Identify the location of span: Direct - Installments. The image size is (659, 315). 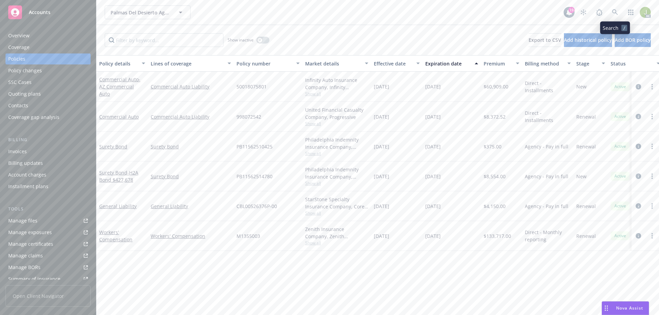
(548, 117).